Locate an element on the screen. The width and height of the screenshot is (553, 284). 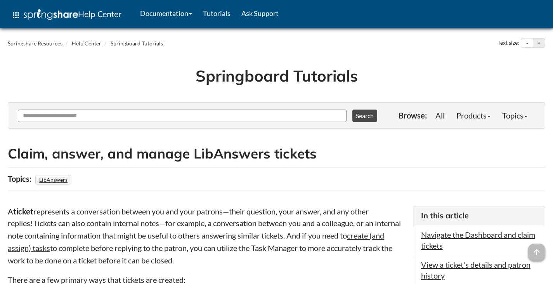
a: All is located at coordinates (440, 115).